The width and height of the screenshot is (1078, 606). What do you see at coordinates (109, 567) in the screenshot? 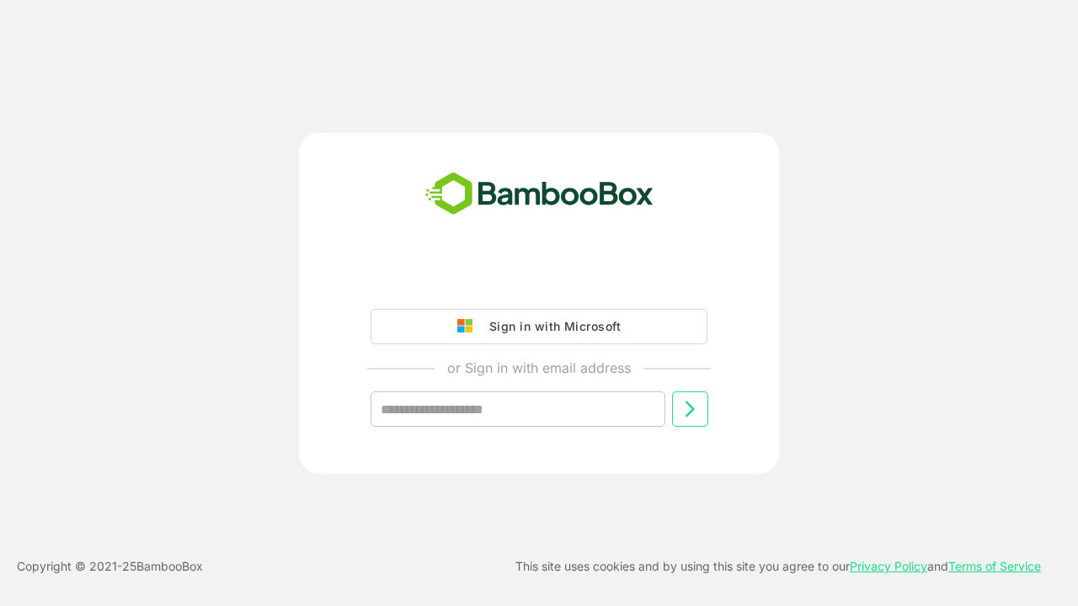
I see `p: Copyright © 2021- 25 BambooBox` at bounding box center [109, 567].